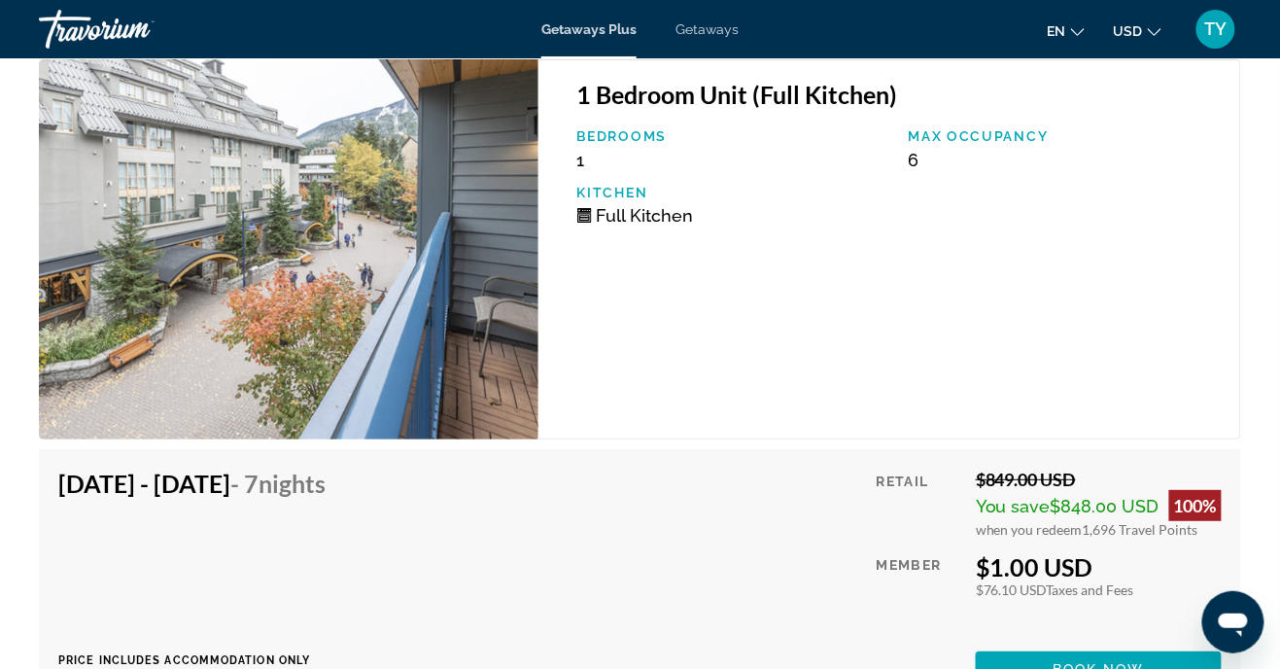  Describe the element at coordinates (645, 215) in the screenshot. I see `span: Full Kitchen` at that location.